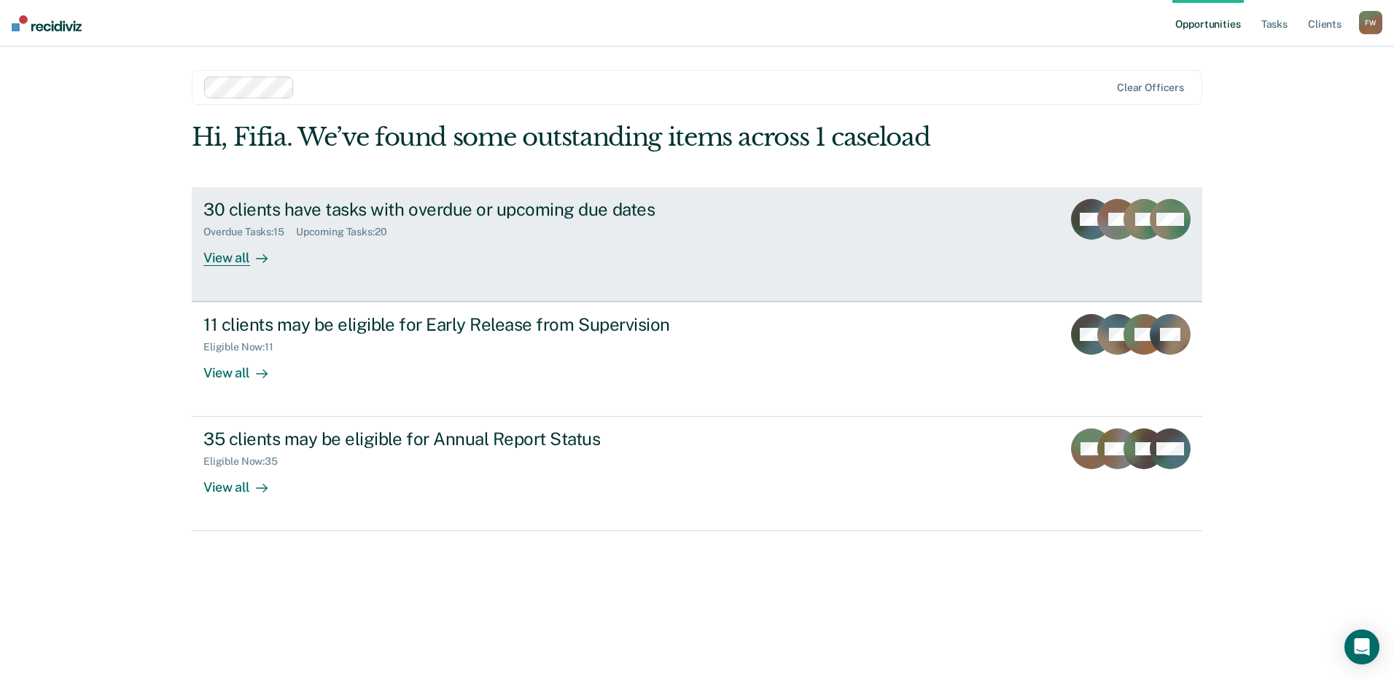 This screenshot has height=679, width=1394. What do you see at coordinates (249, 232) in the screenshot?
I see `div: Overdue Tasks : 15` at bounding box center [249, 232].